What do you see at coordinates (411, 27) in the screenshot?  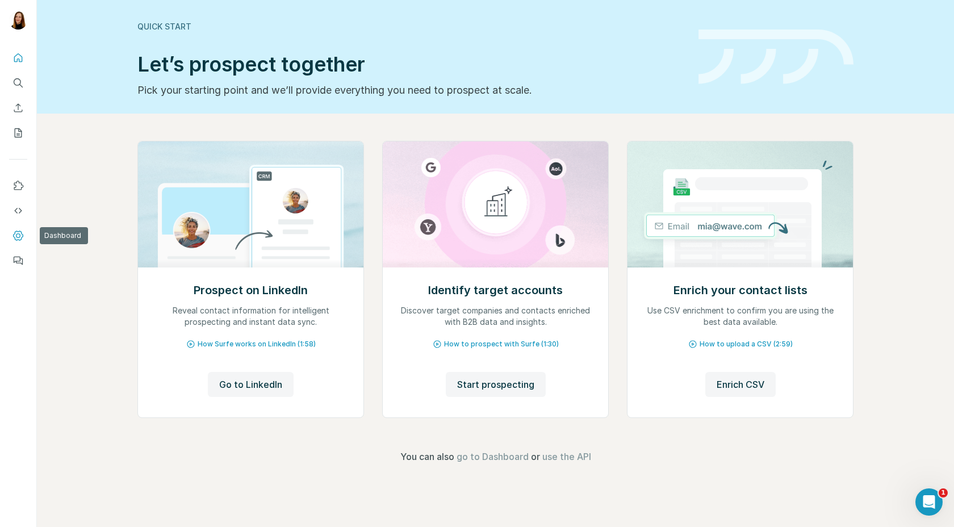 I see `div: Quick start` at bounding box center [411, 27].